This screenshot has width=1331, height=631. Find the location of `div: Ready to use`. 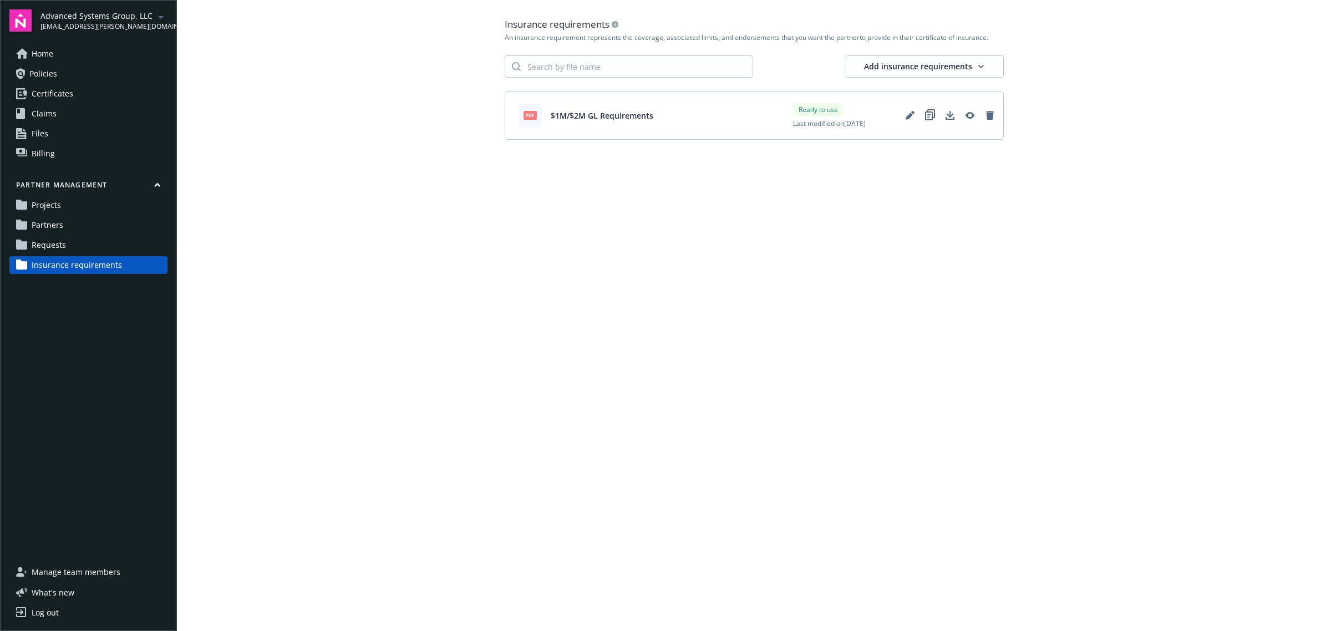

div: Ready to use is located at coordinates (818, 109).